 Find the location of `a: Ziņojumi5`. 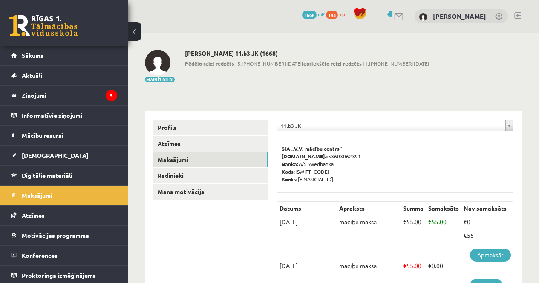

a: Ziņojumi5 is located at coordinates (64, 95).